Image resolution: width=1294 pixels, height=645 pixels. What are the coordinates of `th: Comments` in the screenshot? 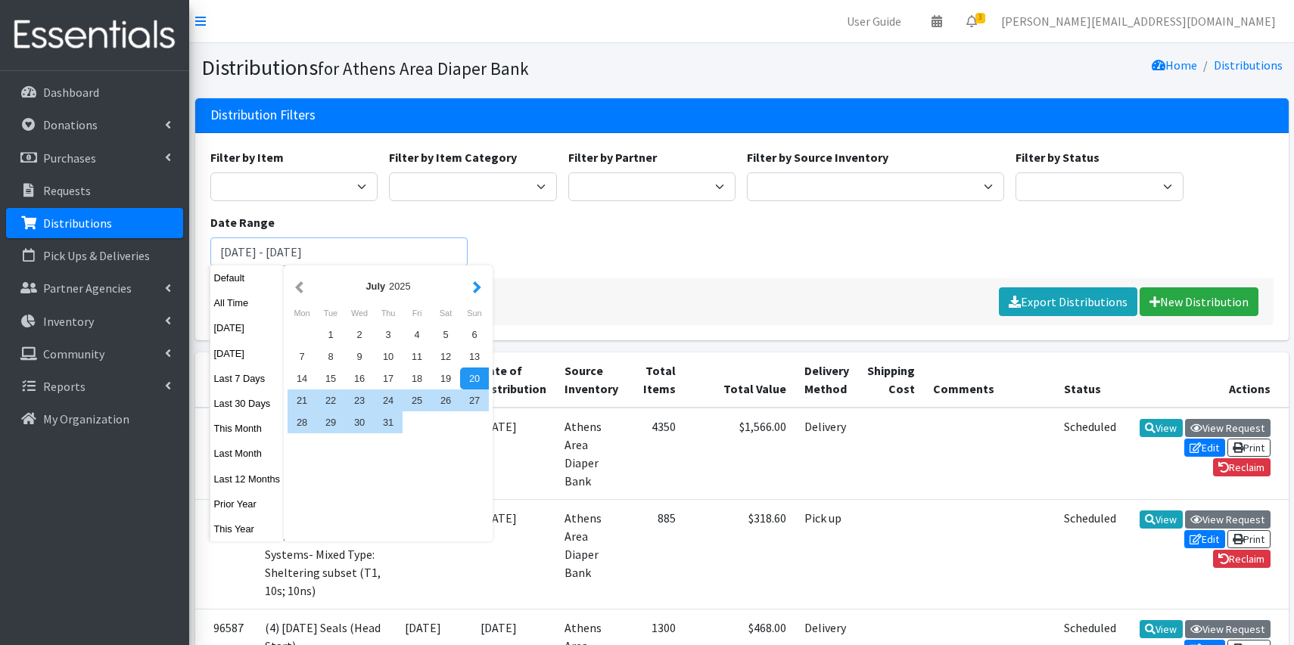 It's located at (989, 380).